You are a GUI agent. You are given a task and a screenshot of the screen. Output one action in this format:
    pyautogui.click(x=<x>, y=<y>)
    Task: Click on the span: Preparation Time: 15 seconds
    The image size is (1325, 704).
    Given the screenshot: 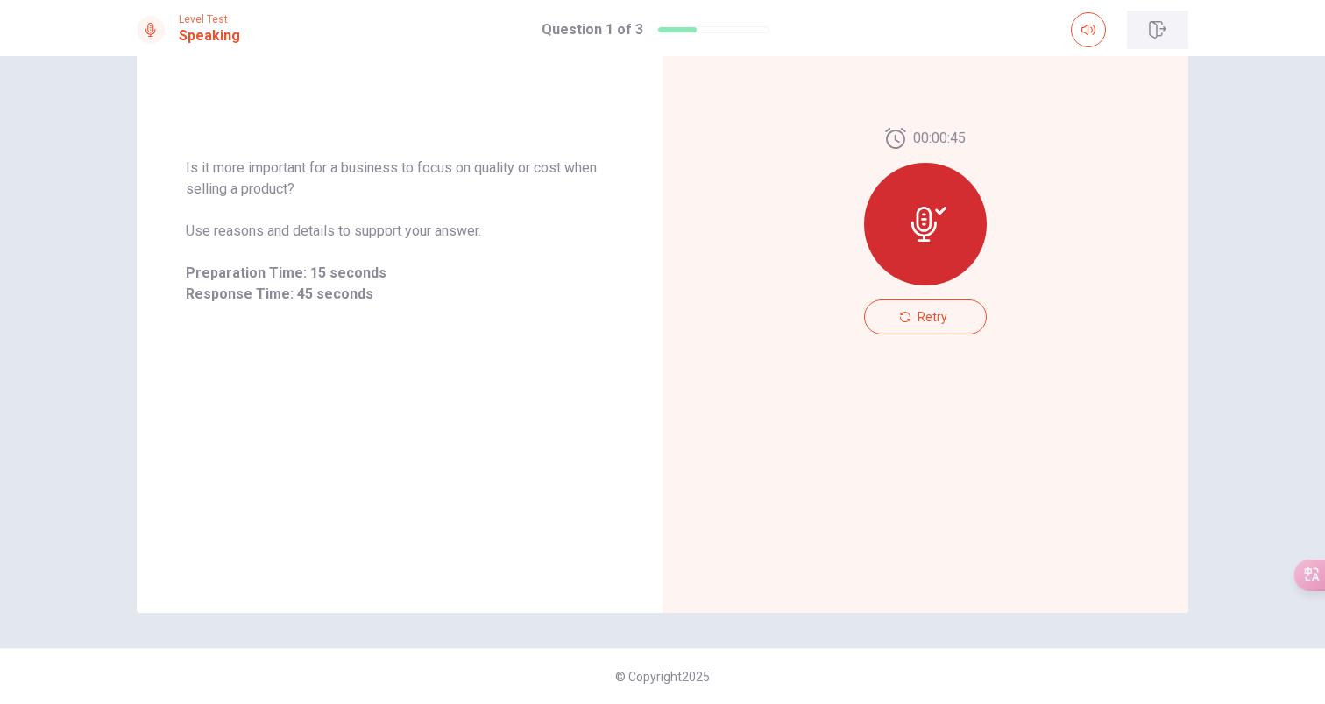 What is the action you would take?
    pyautogui.click(x=400, y=273)
    